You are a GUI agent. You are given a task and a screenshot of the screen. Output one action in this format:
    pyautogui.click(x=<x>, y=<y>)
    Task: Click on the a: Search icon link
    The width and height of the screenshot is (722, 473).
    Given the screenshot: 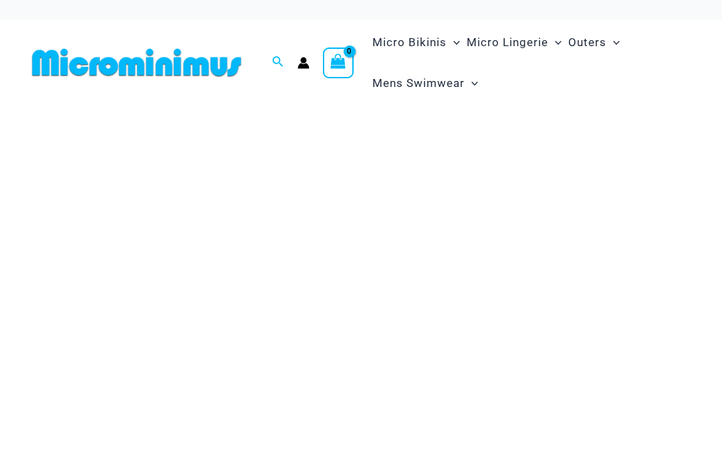 What is the action you would take?
    pyautogui.click(x=278, y=62)
    